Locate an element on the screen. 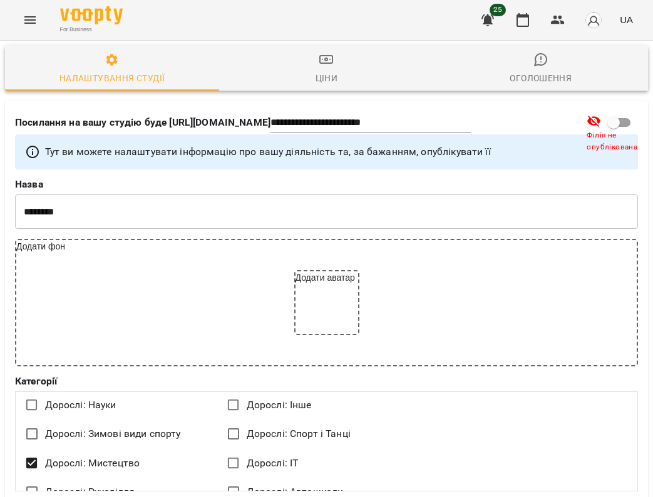  div: Додати аватар is located at coordinates (327, 303).